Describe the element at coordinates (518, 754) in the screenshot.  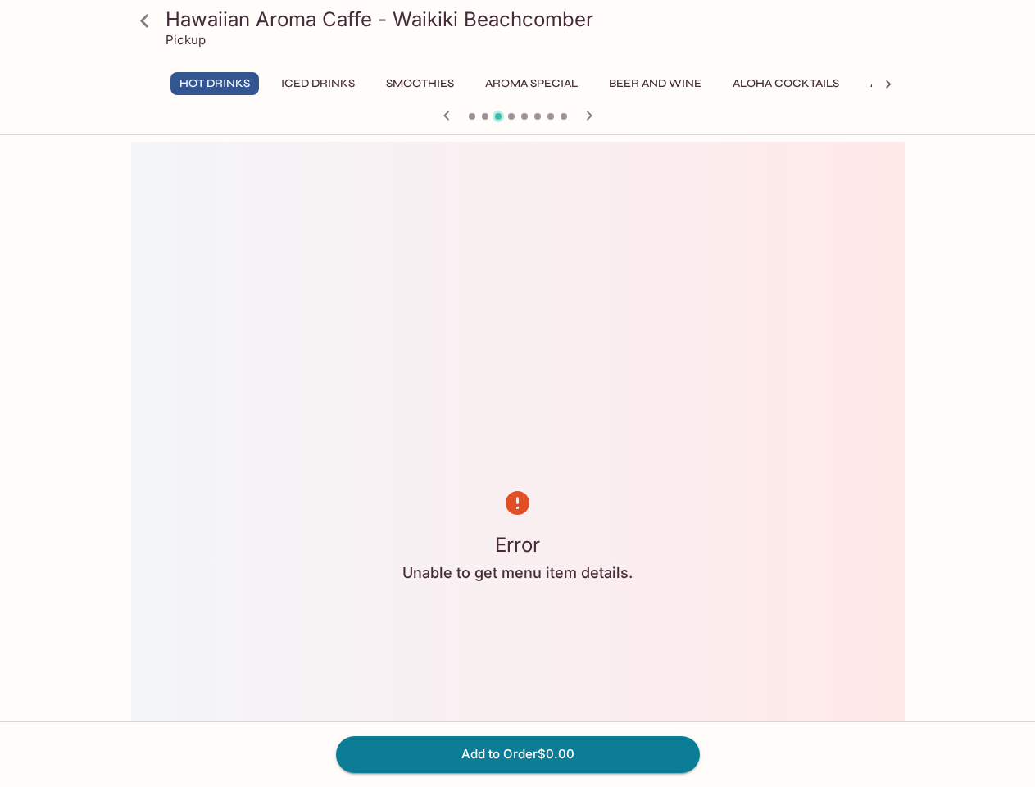
I see `button: Add to Order$0.00` at that location.